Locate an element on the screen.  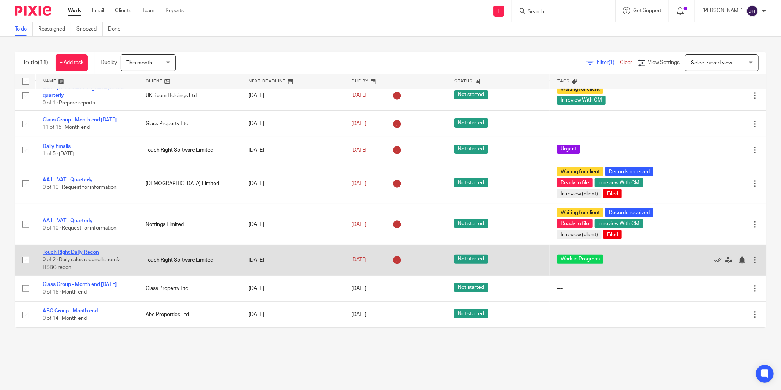
span: Tags is located at coordinates (564, 81).